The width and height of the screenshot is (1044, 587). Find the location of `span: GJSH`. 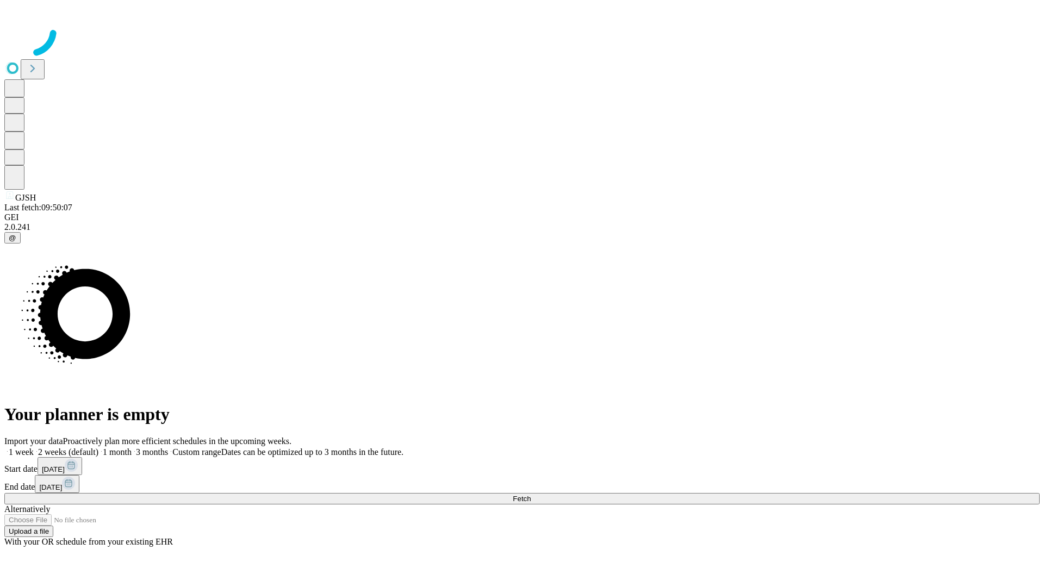

span: GJSH is located at coordinates (26, 197).